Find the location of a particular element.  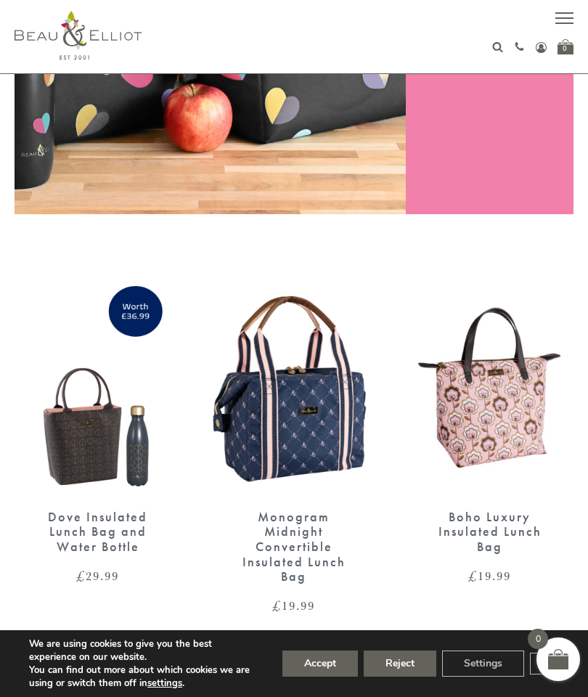

a: Boho Luxury Insulated Lunch Bag Boho Luxury Insulated Lunch Bag £19.99 is located at coordinates (490, 430).